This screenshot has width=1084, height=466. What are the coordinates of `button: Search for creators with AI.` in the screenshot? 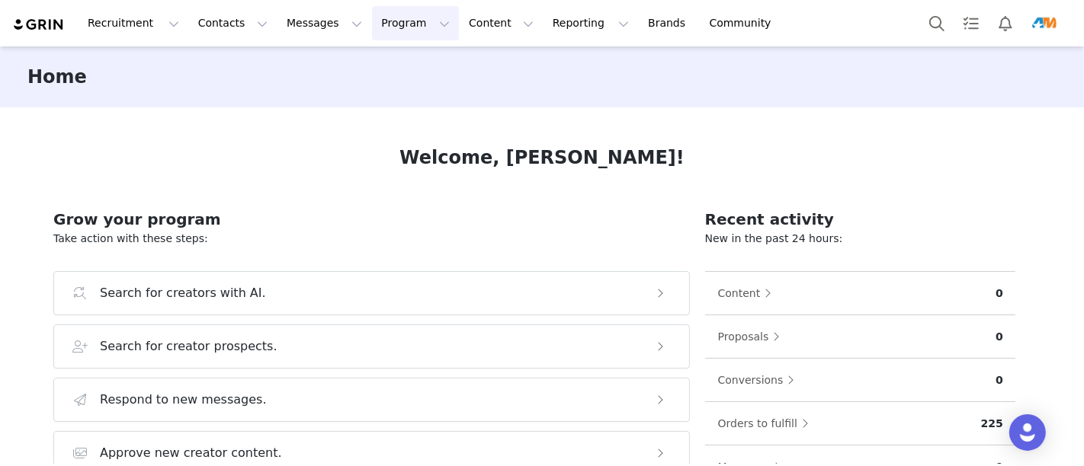 It's located at (371, 293).